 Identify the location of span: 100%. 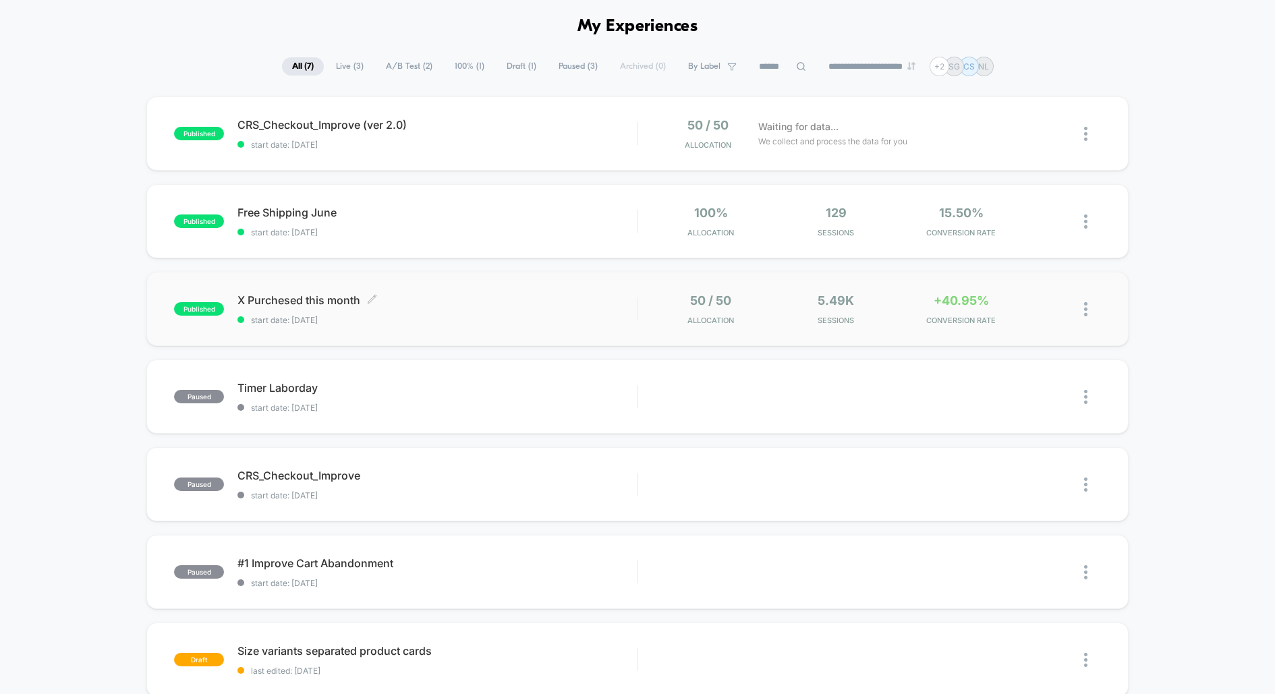
(711, 212).